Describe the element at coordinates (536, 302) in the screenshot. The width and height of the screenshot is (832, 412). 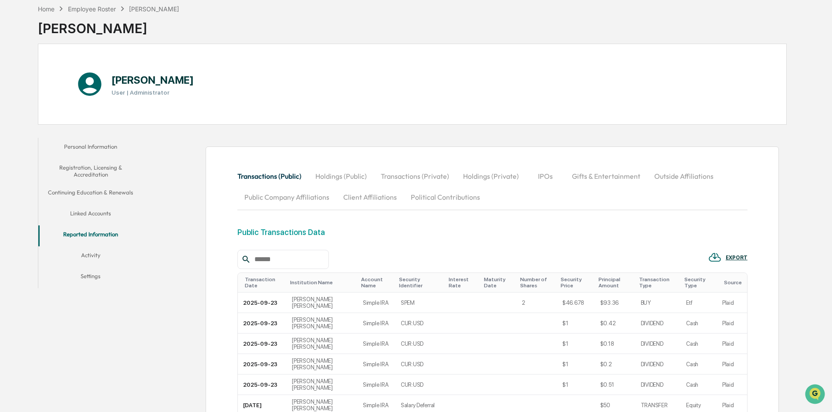
I see `td: 2` at that location.